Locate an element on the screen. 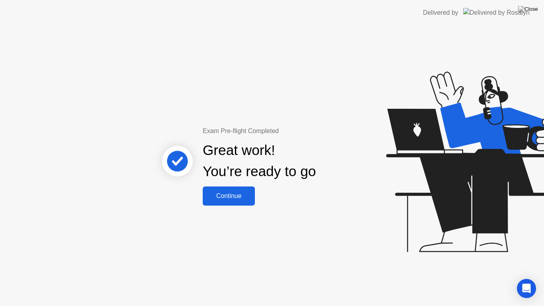 The height and width of the screenshot is (306, 544). div: Continue is located at coordinates (229, 196).